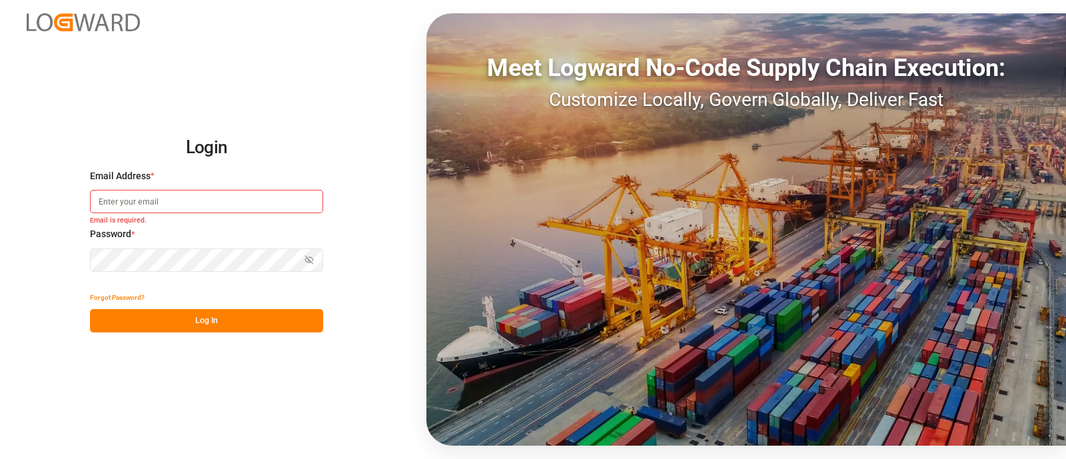 The image size is (1066, 459). I want to click on div: Meet Logward No-Code Supply Chain Execution:, so click(746, 68).